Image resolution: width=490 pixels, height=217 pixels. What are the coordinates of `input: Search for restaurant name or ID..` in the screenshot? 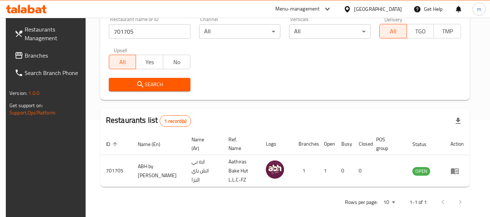 It's located at (150, 32).